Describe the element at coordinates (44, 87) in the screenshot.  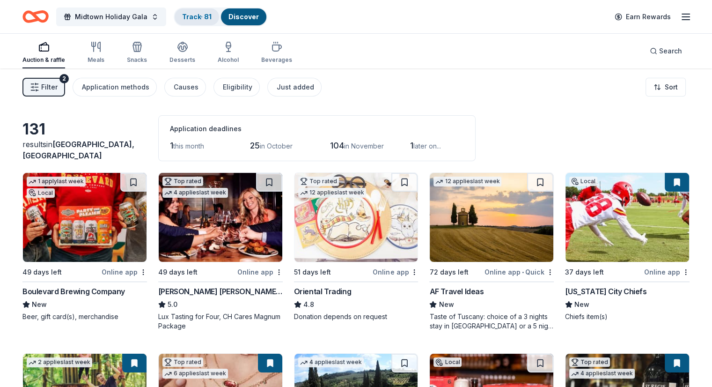
I see `button: Filter2` at that location.